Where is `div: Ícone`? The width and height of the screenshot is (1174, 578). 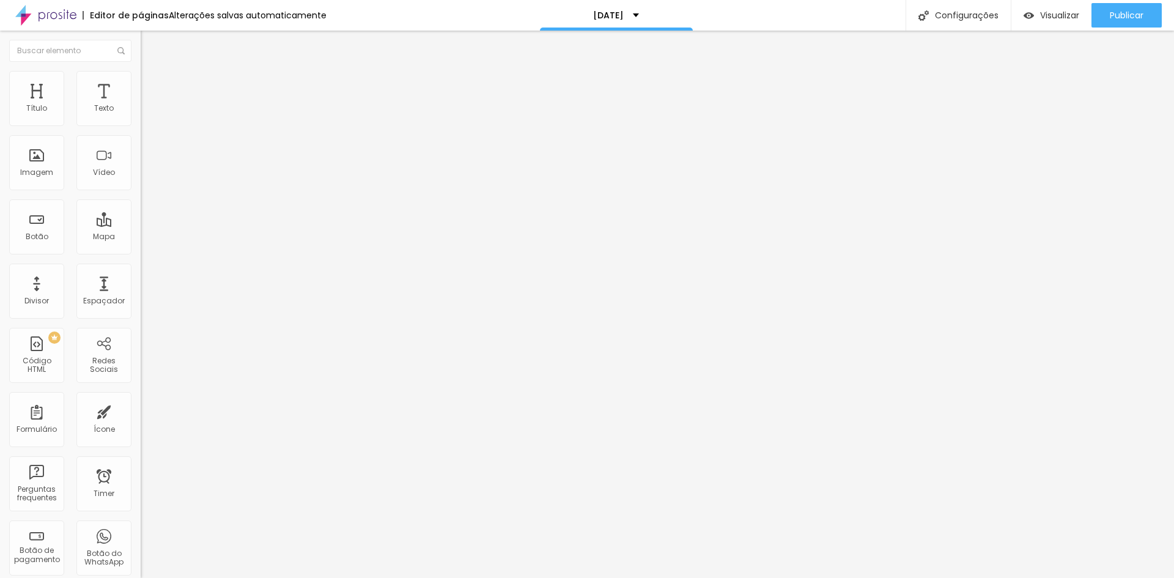 div: Ícone is located at coordinates (104, 429).